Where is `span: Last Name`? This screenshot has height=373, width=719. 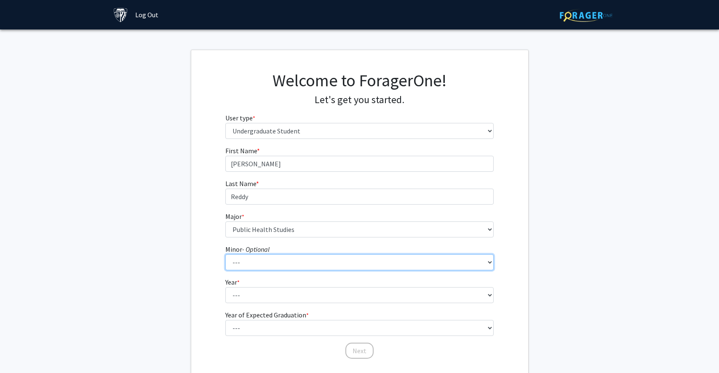 span: Last Name is located at coordinates (240, 184).